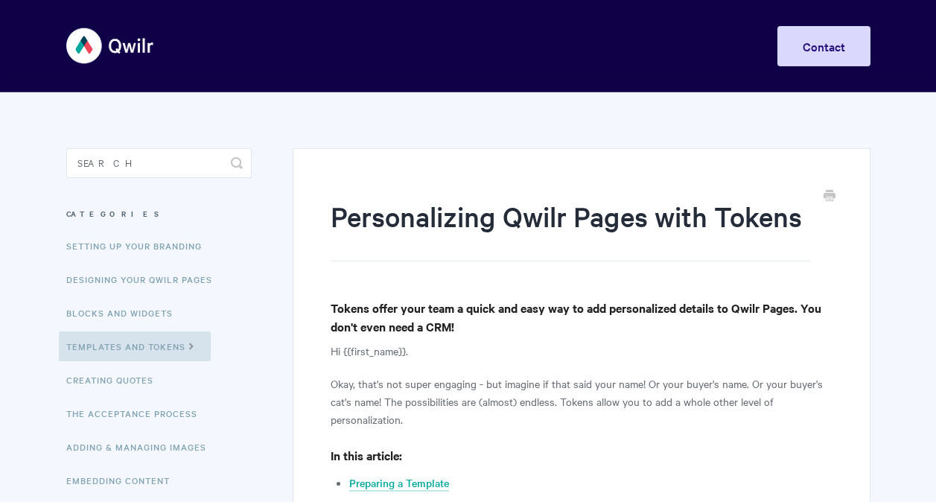 The width and height of the screenshot is (936, 502). I want to click on a: Templates and Tokens, so click(135, 346).